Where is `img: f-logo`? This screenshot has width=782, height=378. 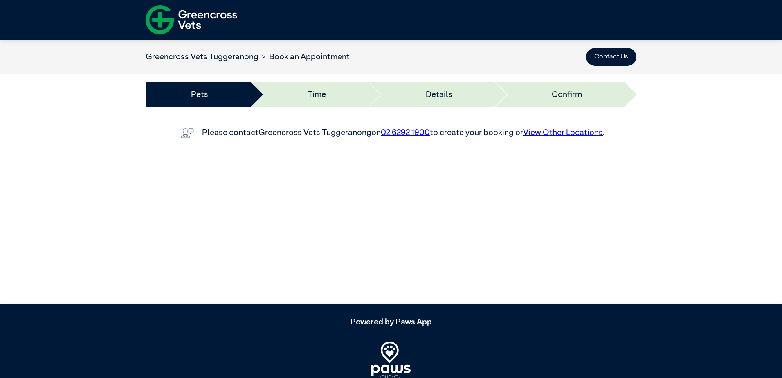
img: f-logo is located at coordinates (191, 20).